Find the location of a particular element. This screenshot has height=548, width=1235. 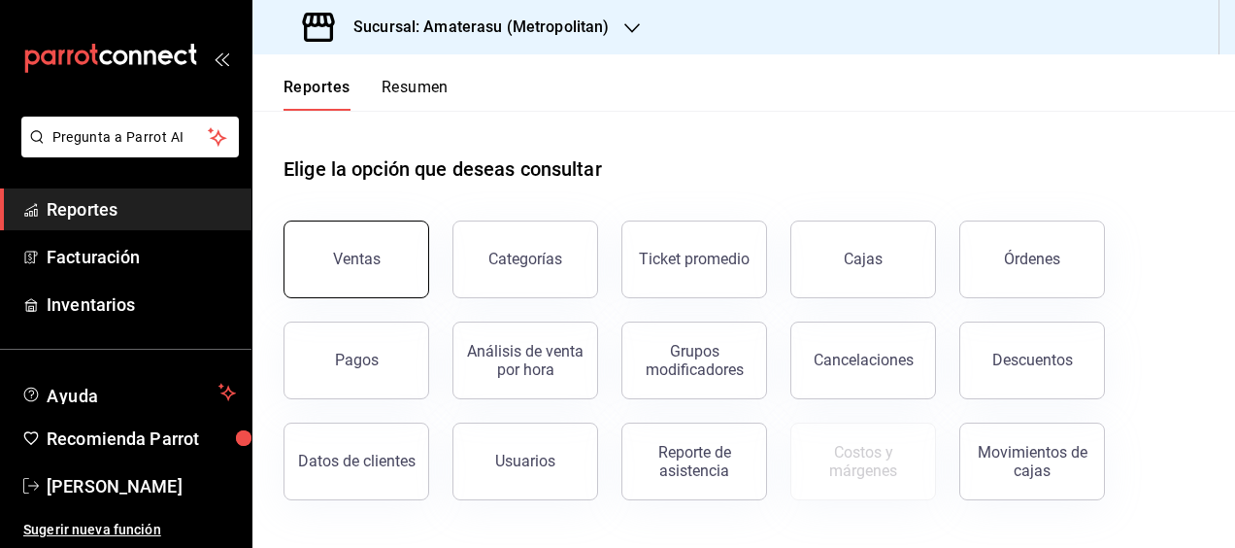

button: open_drawer_menu is located at coordinates (221, 58).